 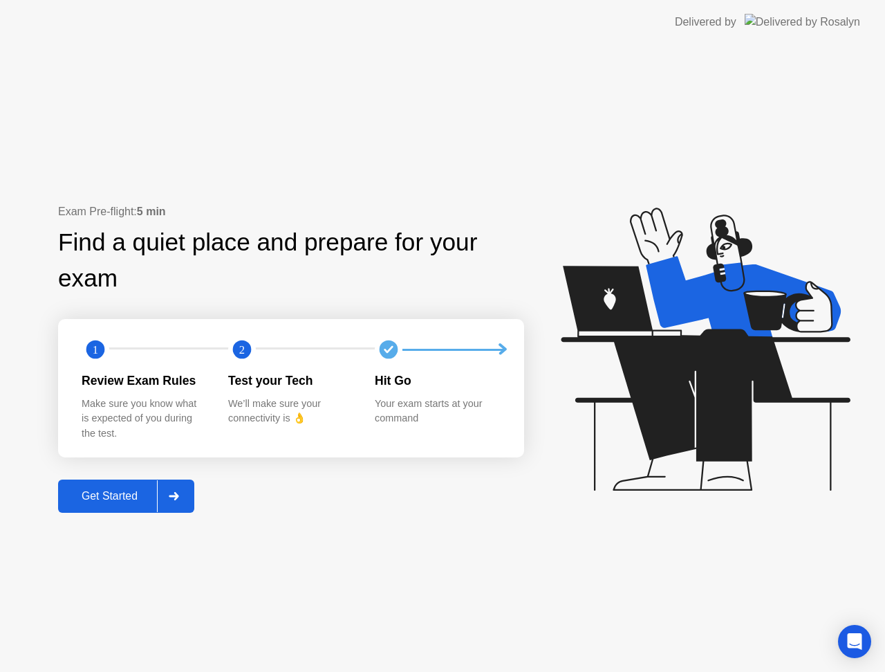 I want to click on div: Delivered by, so click(x=706, y=22).